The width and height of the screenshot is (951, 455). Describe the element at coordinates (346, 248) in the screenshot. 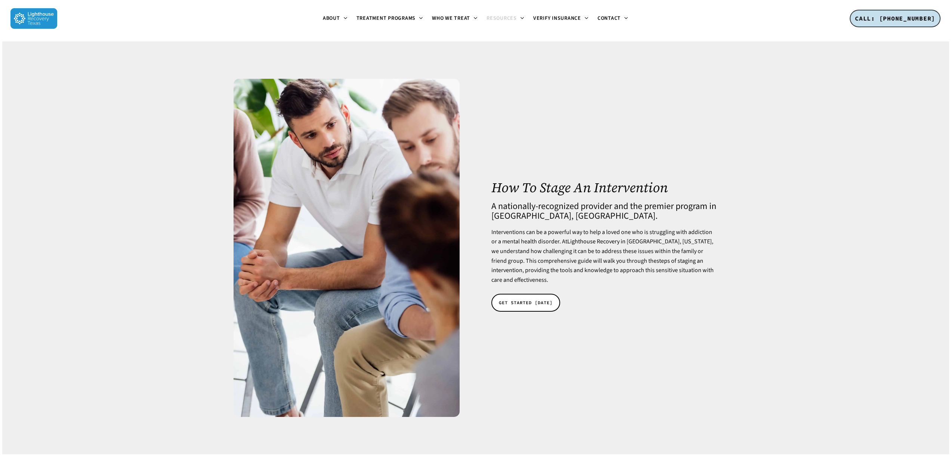

I see `img: how to stage an intervention` at that location.